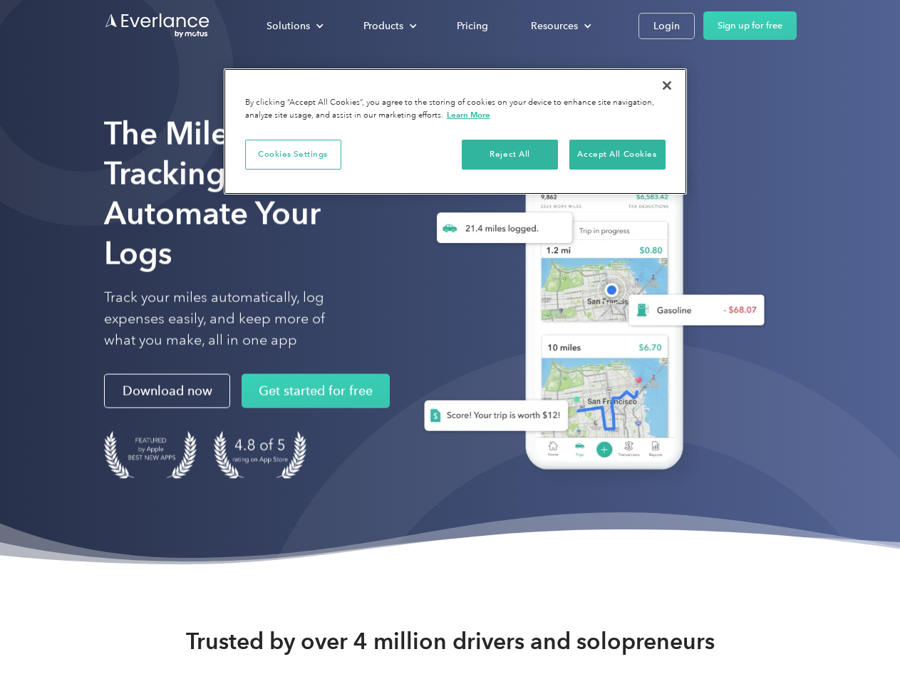 Image resolution: width=900 pixels, height=684 pixels. I want to click on div: Pricing, so click(473, 26).